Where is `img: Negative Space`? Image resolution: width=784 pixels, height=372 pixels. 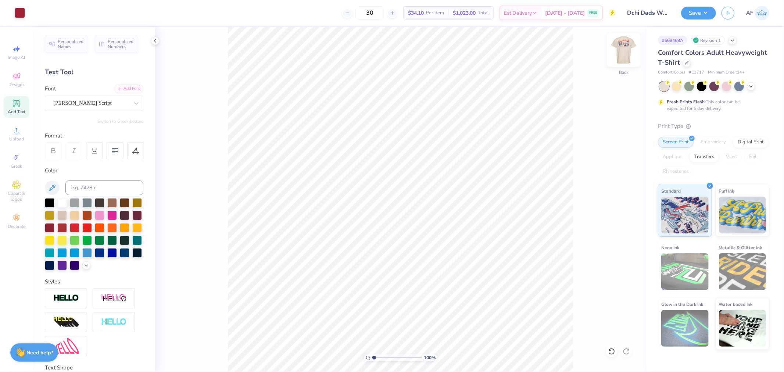 img: Negative Space is located at coordinates (114, 322).